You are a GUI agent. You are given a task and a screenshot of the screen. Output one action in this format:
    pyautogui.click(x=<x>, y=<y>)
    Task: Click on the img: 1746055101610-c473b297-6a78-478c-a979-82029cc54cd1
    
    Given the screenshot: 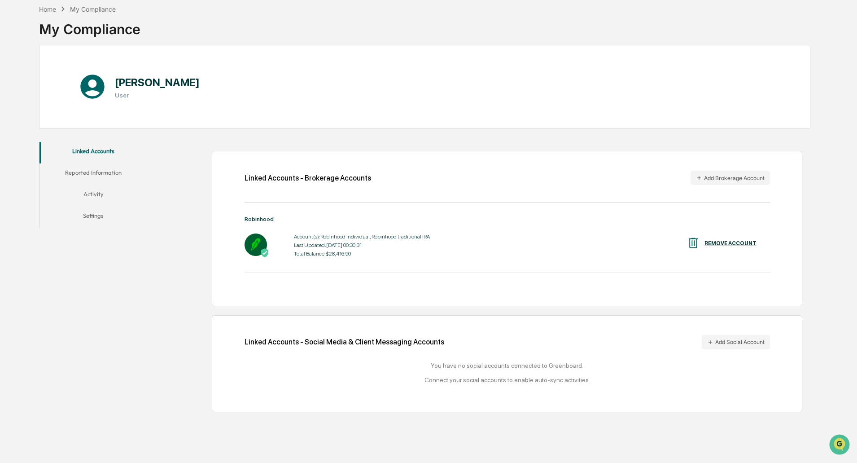 What is the action you would take?
    pyautogui.click(x=17, y=77)
    